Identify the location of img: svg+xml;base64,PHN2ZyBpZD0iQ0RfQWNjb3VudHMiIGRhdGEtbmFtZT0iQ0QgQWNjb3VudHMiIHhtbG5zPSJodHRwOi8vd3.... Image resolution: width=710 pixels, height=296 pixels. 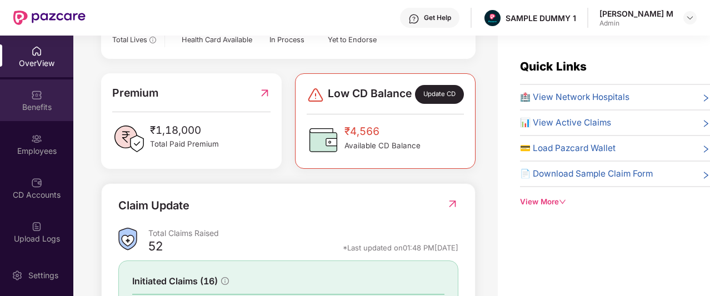
(37, 183).